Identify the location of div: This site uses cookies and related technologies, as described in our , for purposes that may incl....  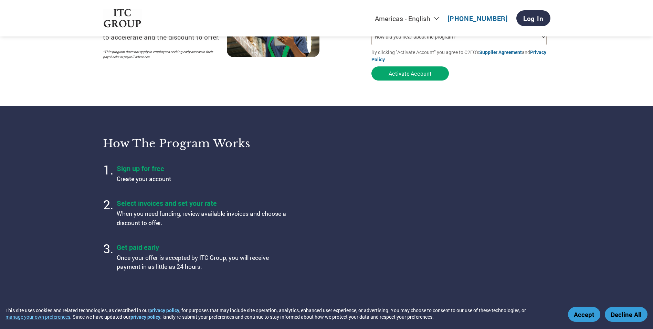
(281, 313).